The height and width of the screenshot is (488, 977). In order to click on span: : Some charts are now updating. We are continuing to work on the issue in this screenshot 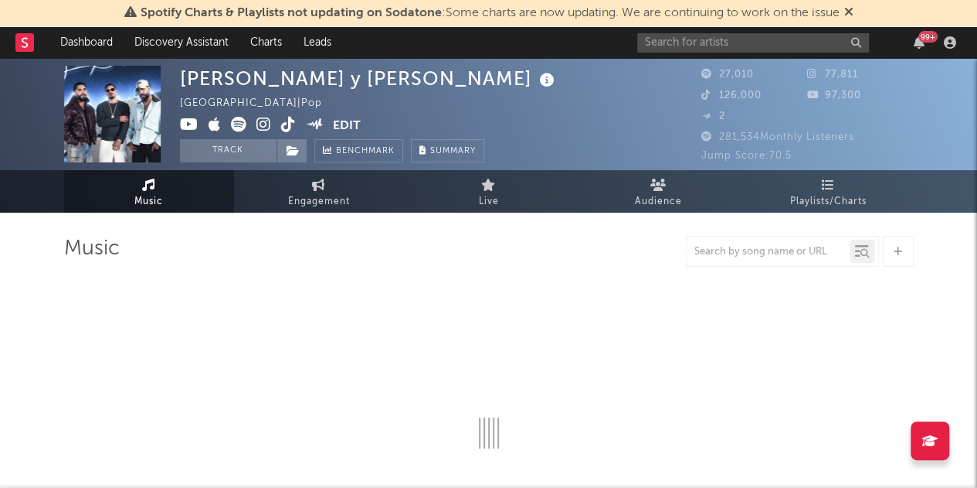, I will do `click(490, 13)`.